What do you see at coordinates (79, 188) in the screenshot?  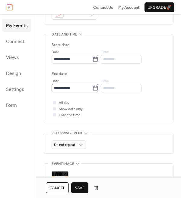 I see `span: Save` at bounding box center [79, 188].